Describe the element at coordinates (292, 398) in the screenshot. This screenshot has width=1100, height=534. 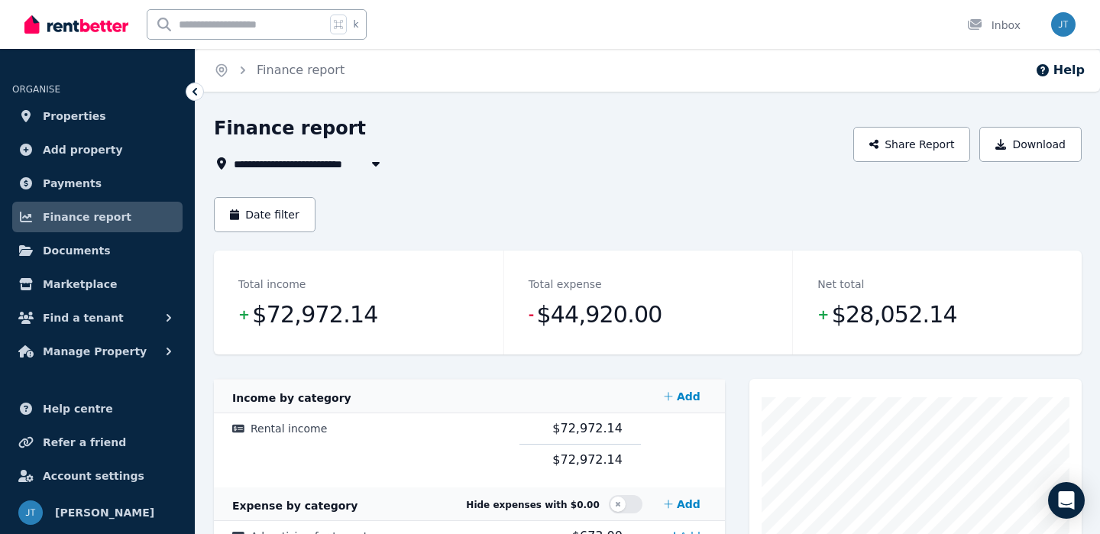
I see `span: Income by category` at that location.